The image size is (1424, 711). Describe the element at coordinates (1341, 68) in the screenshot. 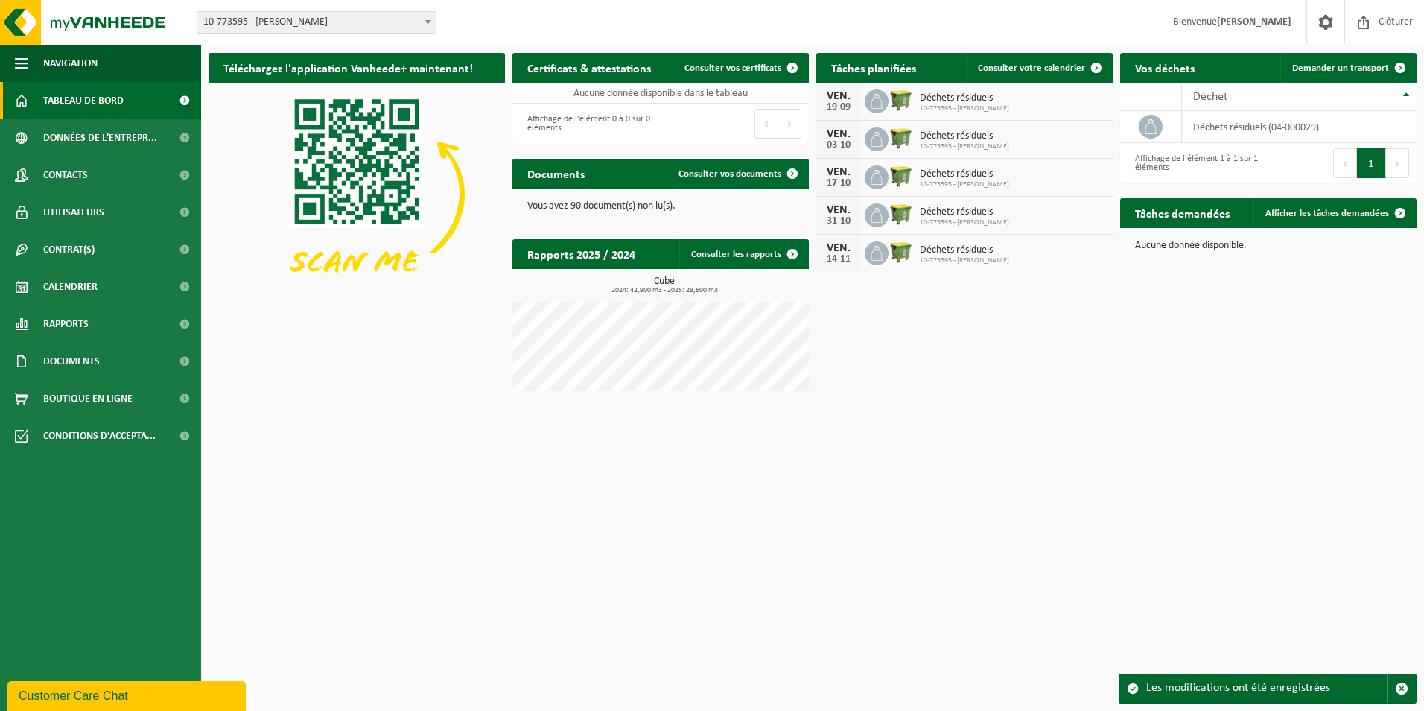

I see `span: Demander un transport` at that location.